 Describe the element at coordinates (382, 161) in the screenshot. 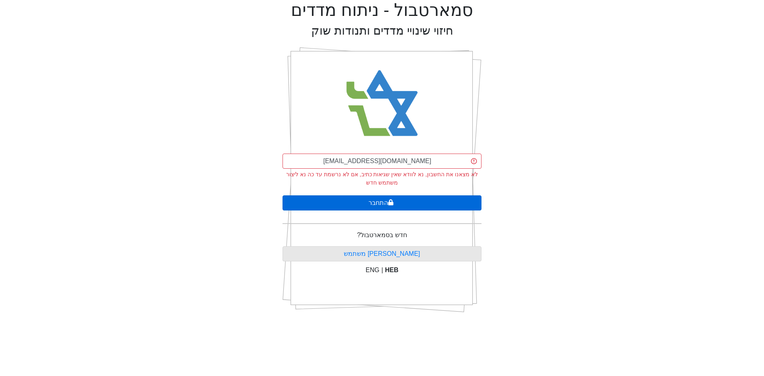

I see `input: אימייל` at that location.